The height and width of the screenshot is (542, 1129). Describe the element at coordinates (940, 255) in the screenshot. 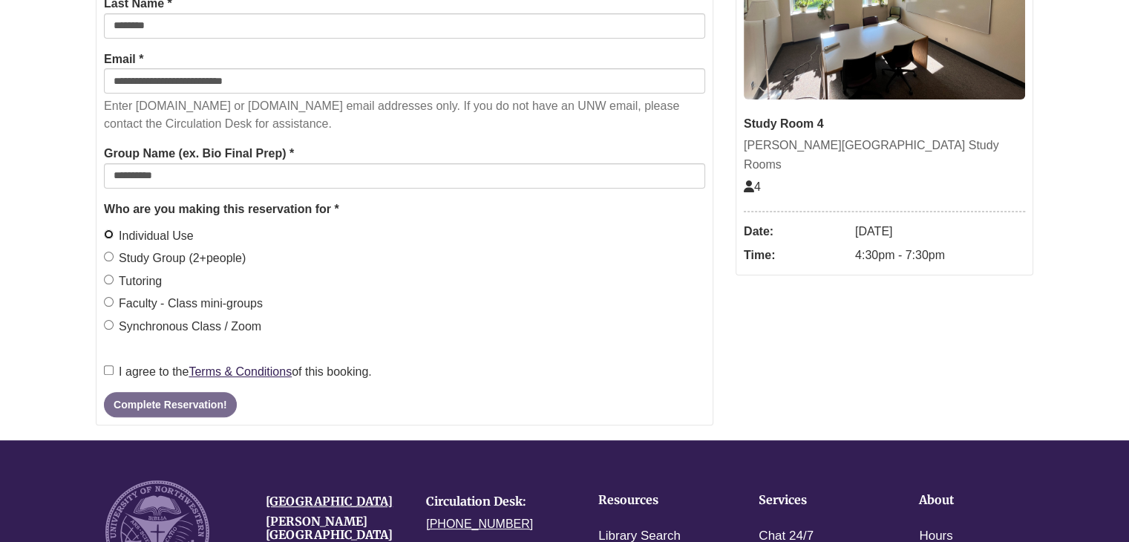

I see `dd: 4:30pm - 7:30pm` at that location.